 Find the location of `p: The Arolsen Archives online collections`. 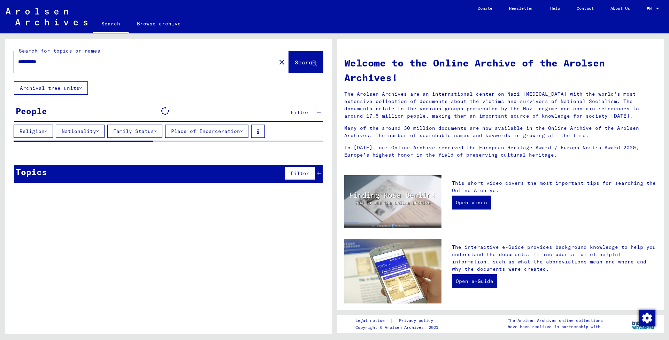

p: The Arolsen Archives online collections is located at coordinates (555, 321).